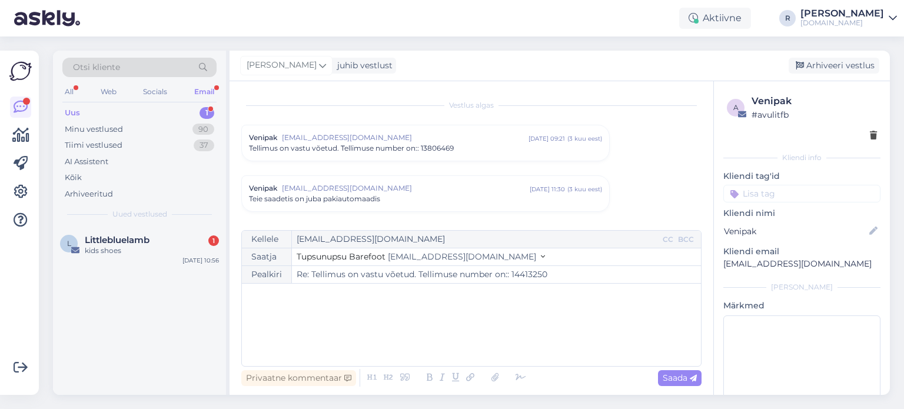 This screenshot has height=409, width=904. Describe the element at coordinates (89, 194) in the screenshot. I see `div: Arhiveeritud` at that location.